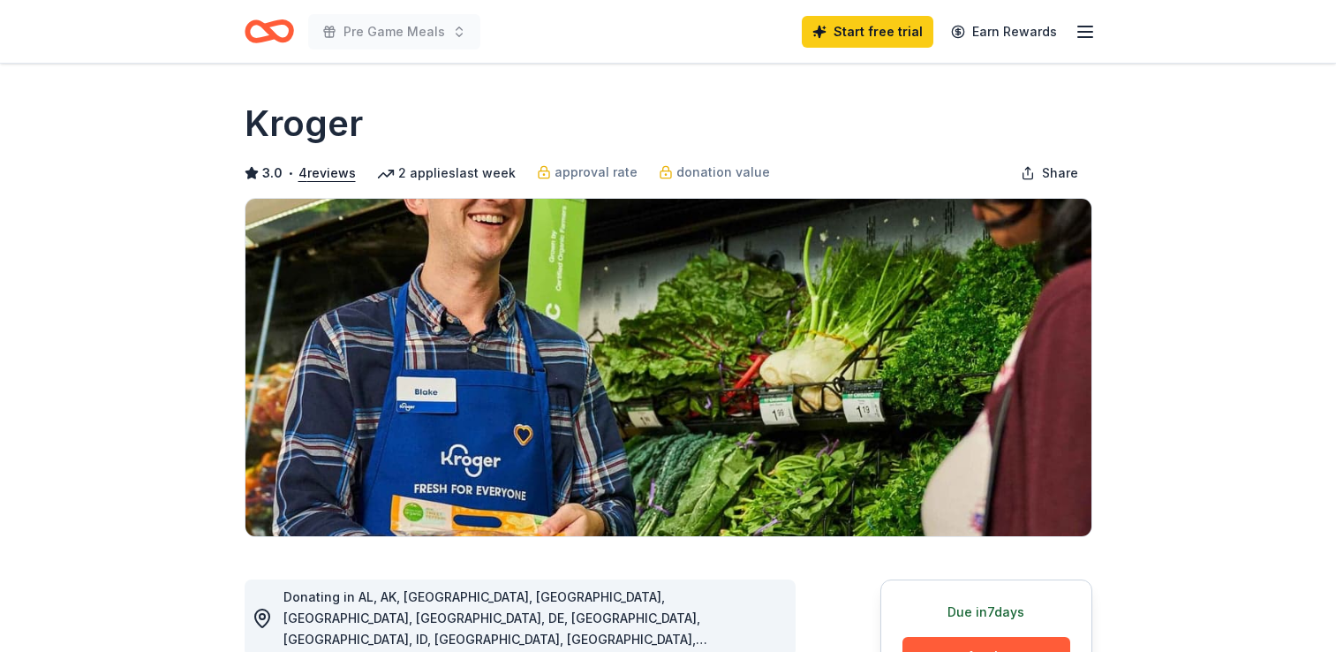 This screenshot has width=1336, height=652. What do you see at coordinates (327, 173) in the screenshot?
I see `button: 4reviews` at bounding box center [327, 173].